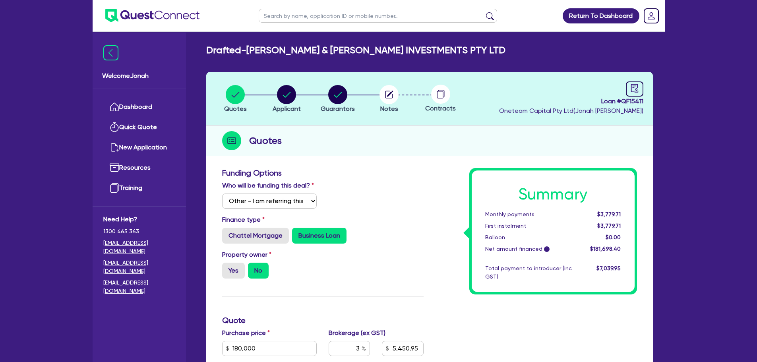  I want to click on label: Business Loan, so click(319, 236).